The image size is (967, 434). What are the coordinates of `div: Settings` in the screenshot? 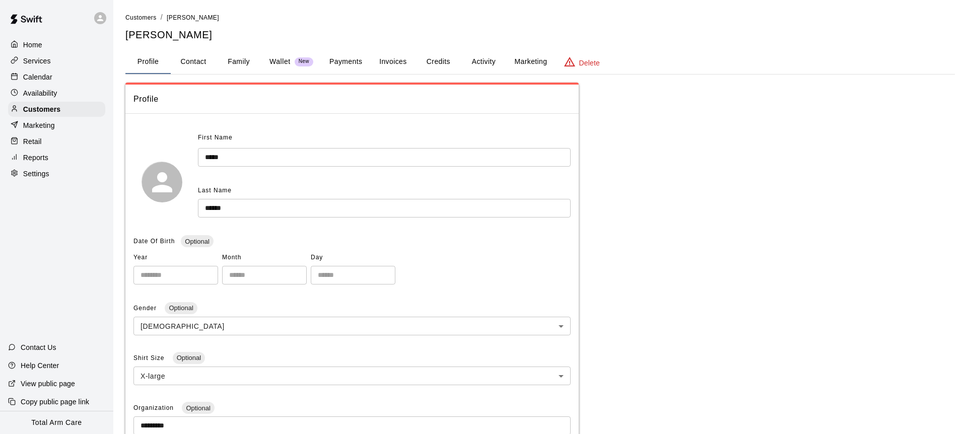 It's located at (56, 174).